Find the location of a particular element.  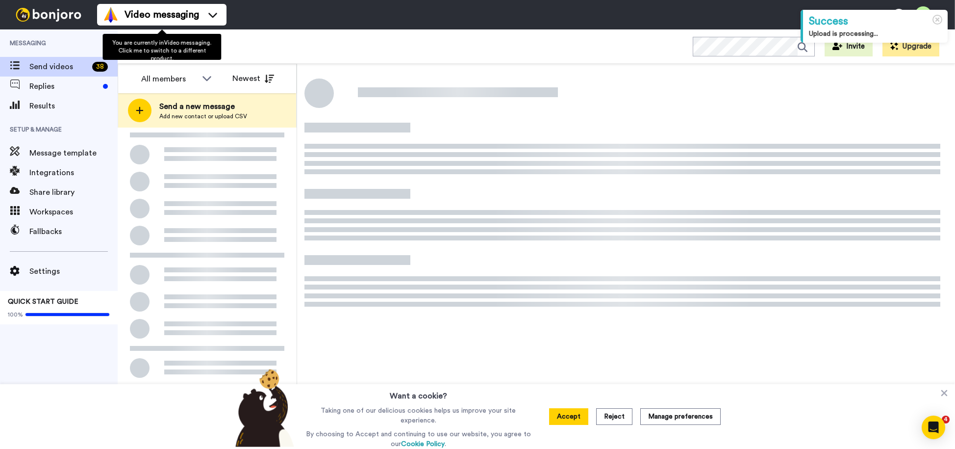

h3: Want a cookie? is located at coordinates (418, 393).